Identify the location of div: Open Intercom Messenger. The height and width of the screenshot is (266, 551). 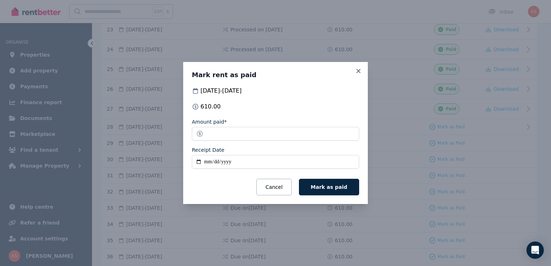
(535, 250).